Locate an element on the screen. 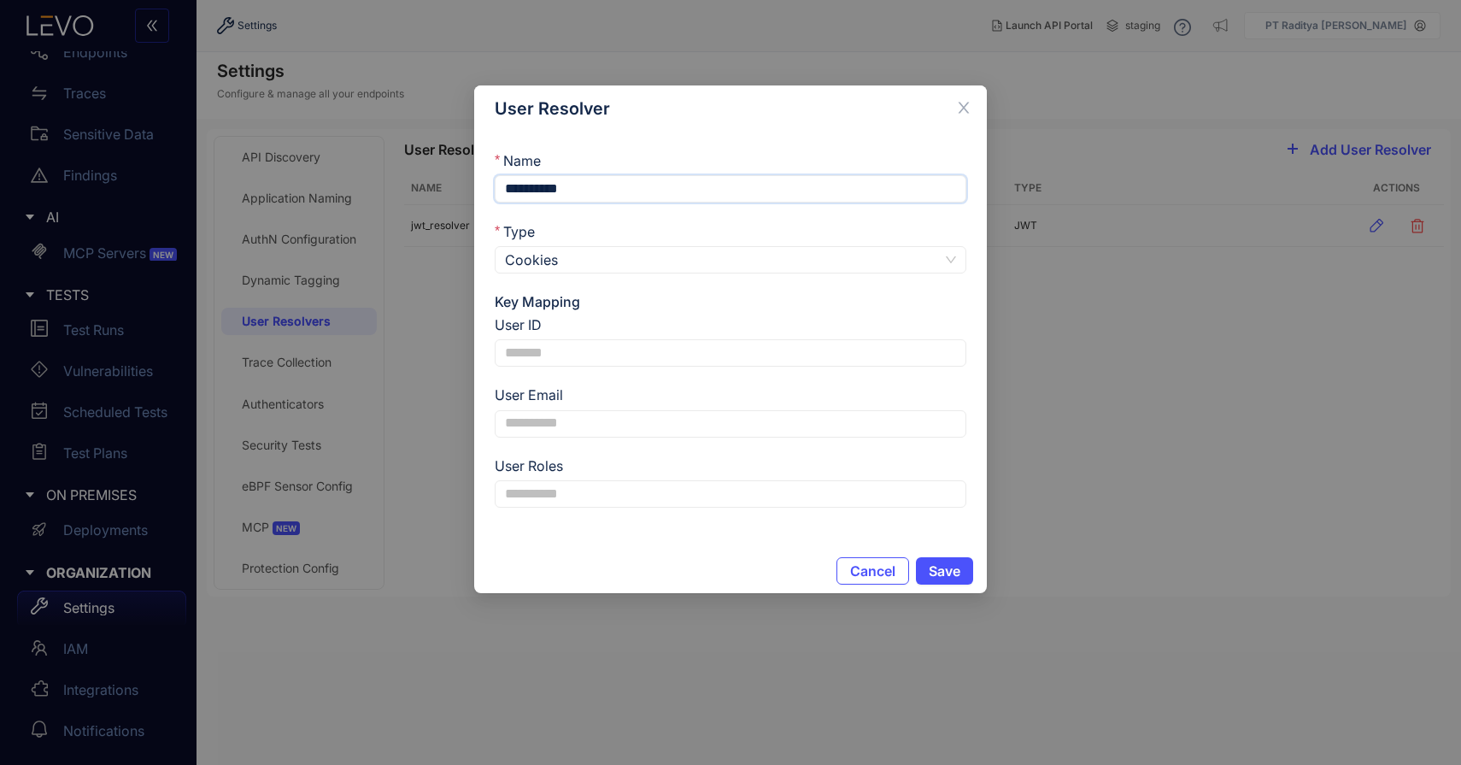 The image size is (1461, 765). label: User Roles is located at coordinates (529, 466).